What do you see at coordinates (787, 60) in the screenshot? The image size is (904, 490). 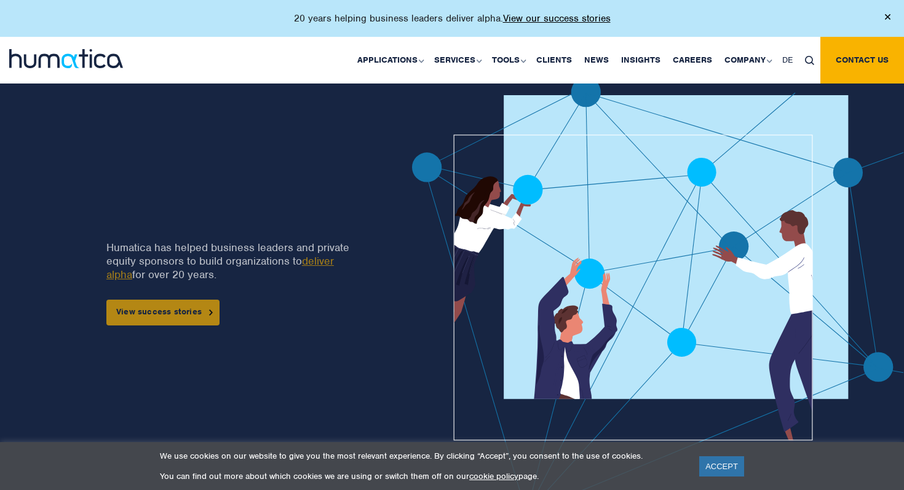 I see `span: DE` at bounding box center [787, 60].